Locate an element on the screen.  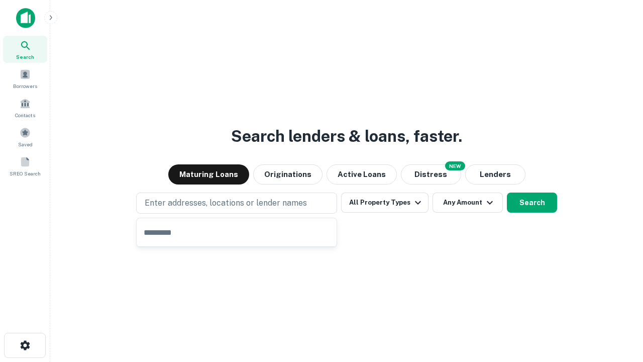
button: Any Amount is located at coordinates (468, 202).